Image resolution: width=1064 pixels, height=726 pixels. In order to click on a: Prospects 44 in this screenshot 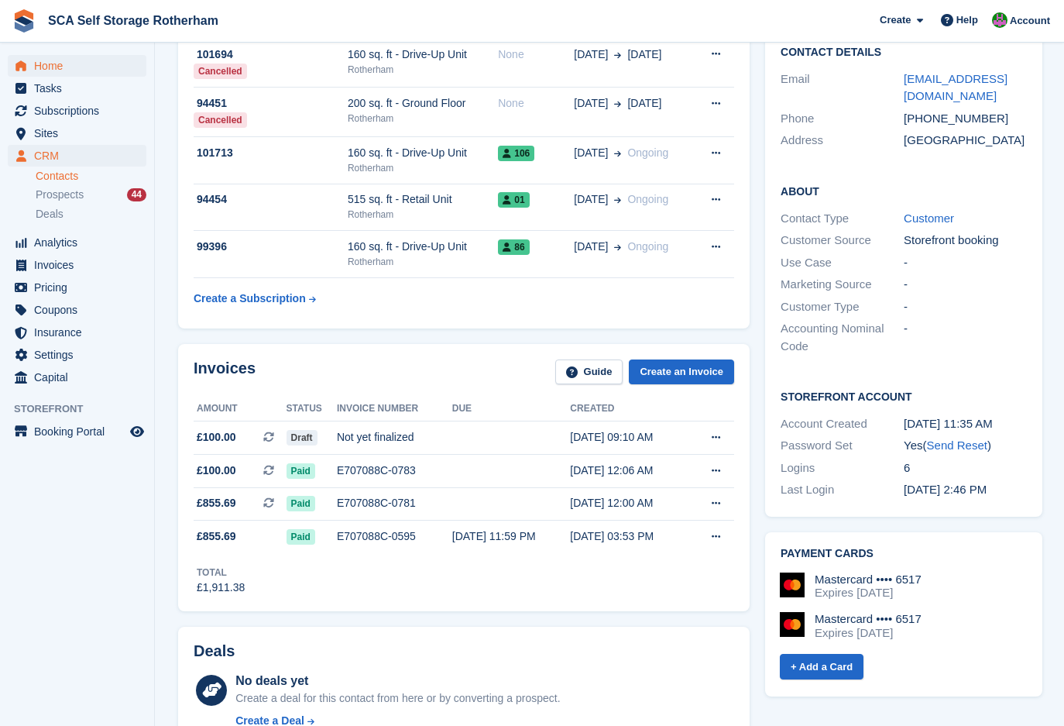, I will do `click(91, 194)`.